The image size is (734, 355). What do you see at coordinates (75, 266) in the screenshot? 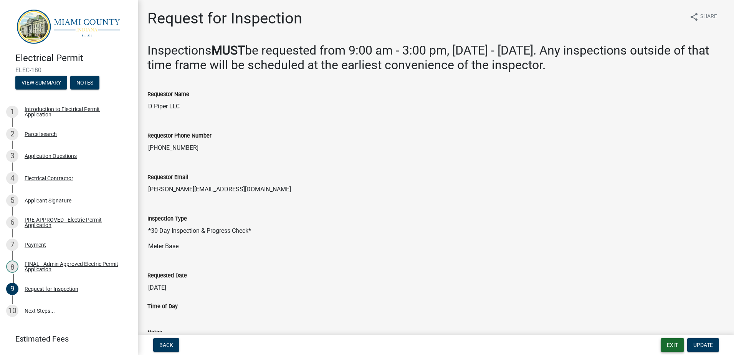
I see `div: FINAL - Admin Approved Electric Permit Application` at bounding box center [75, 266].